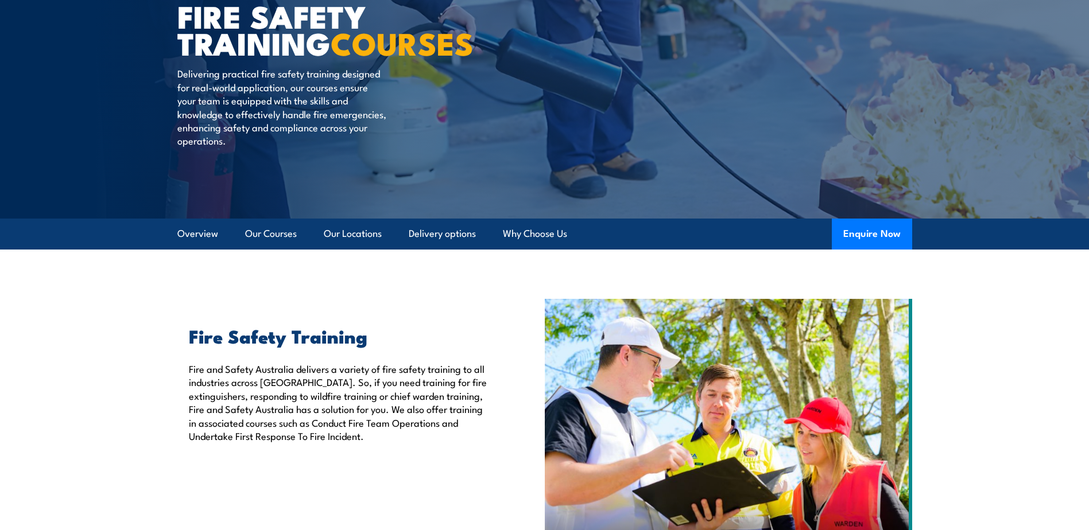 The image size is (1089, 530). Describe the element at coordinates (340, 402) in the screenshot. I see `p: Fire and Safety Australia delivers a variety of fire safety training to all industries across [GE...` at that location.